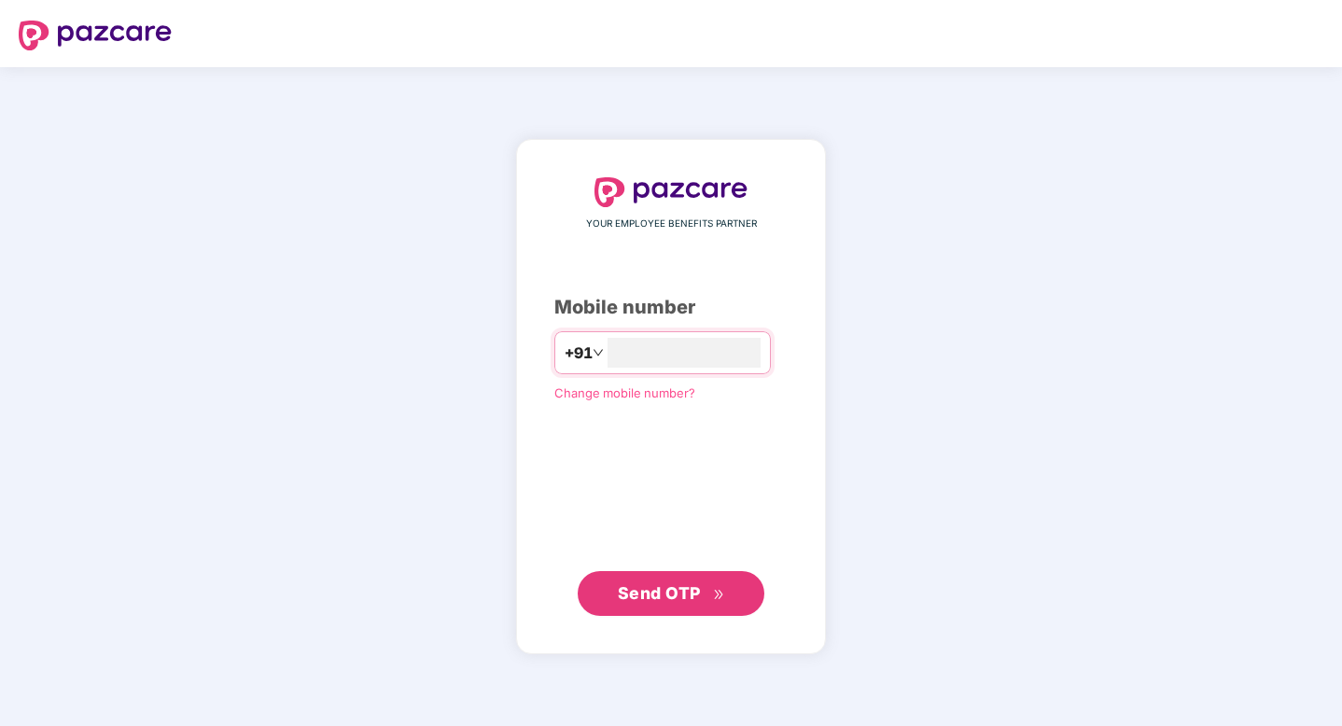 This screenshot has height=726, width=1342. I want to click on div: Mobile number, so click(671, 307).